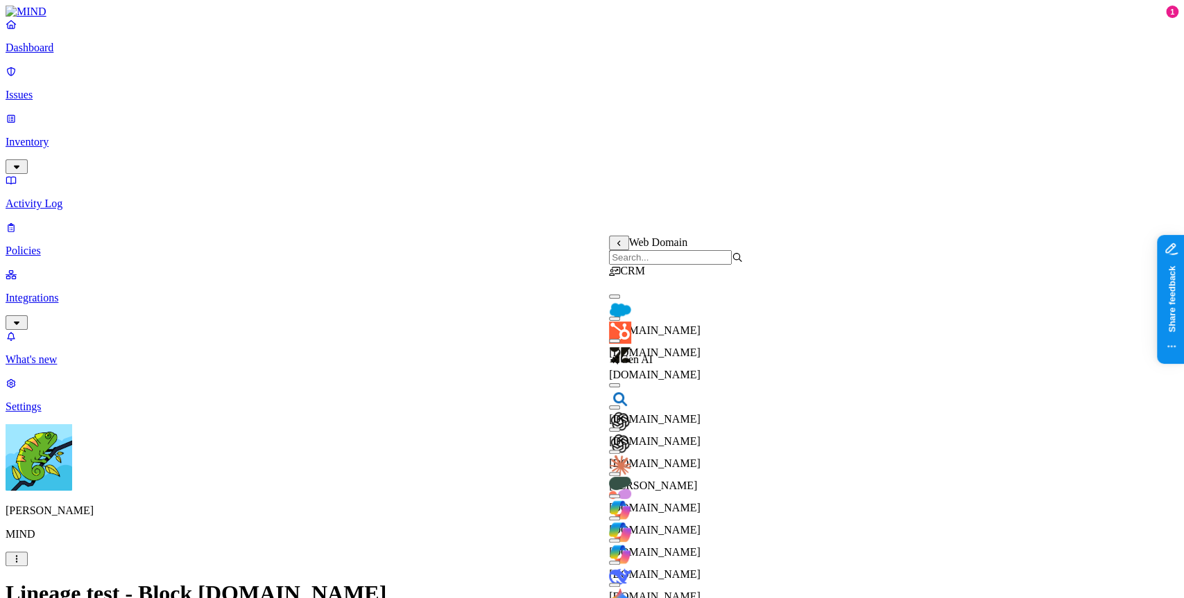 The image size is (1184, 598). What do you see at coordinates (675, 271) in the screenshot?
I see `div: CRM` at bounding box center [675, 271].